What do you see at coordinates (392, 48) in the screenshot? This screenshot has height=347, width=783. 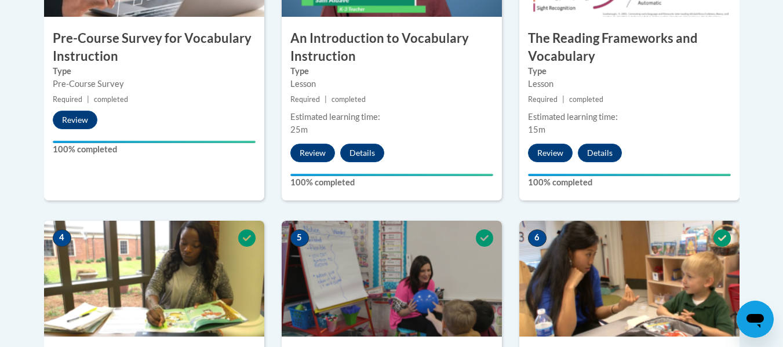 I see `h3: An Introduction to Vocabulary Instruction` at bounding box center [392, 48].